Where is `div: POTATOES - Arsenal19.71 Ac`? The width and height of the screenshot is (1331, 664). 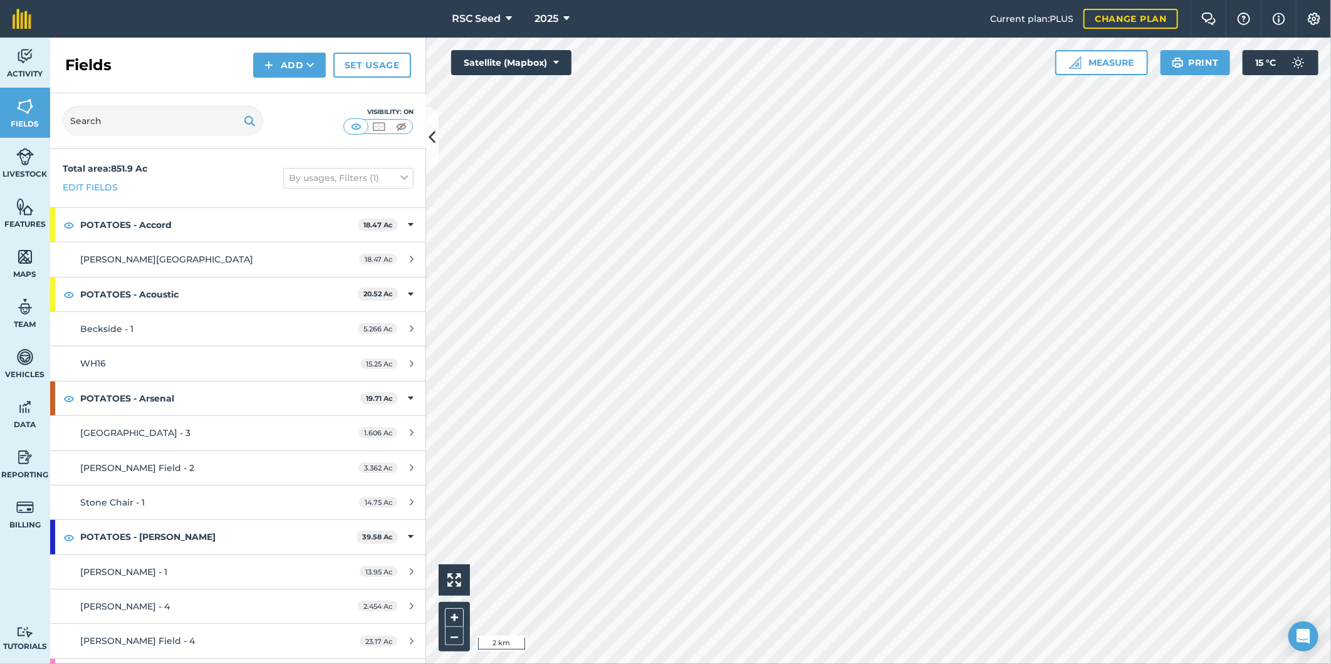
div: POTATOES - Arsenal19.71 Ac is located at coordinates (238, 399).